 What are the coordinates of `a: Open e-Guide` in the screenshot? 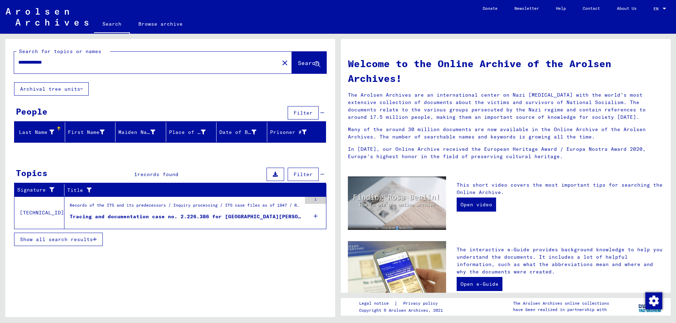 It's located at (479, 284).